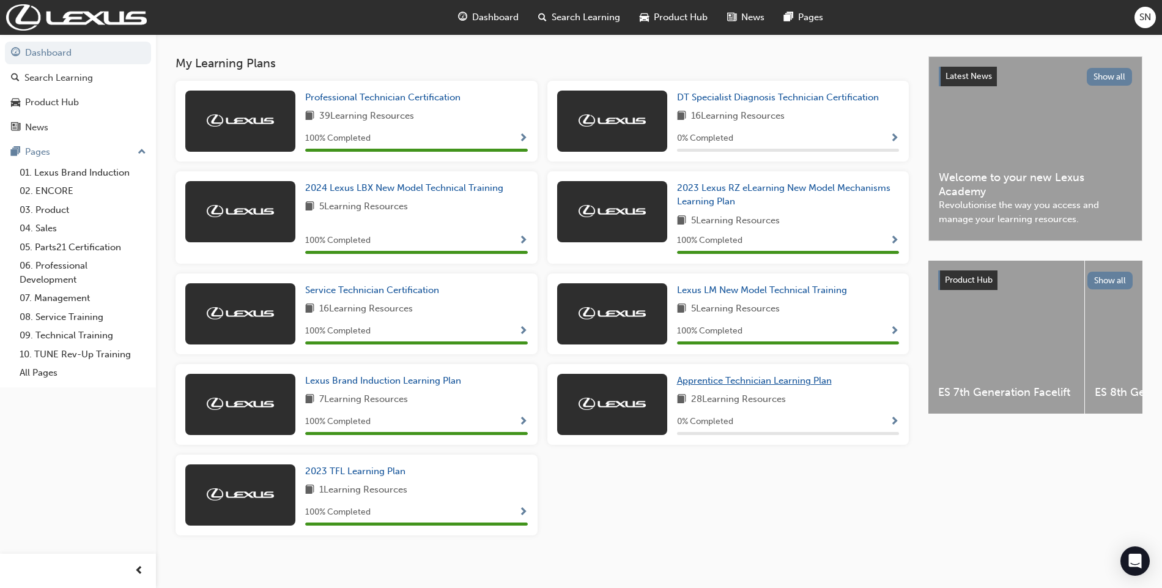 This screenshot has width=1162, height=588. What do you see at coordinates (1006, 337) in the screenshot?
I see `a: ES 7th Generation Facelift` at bounding box center [1006, 337].